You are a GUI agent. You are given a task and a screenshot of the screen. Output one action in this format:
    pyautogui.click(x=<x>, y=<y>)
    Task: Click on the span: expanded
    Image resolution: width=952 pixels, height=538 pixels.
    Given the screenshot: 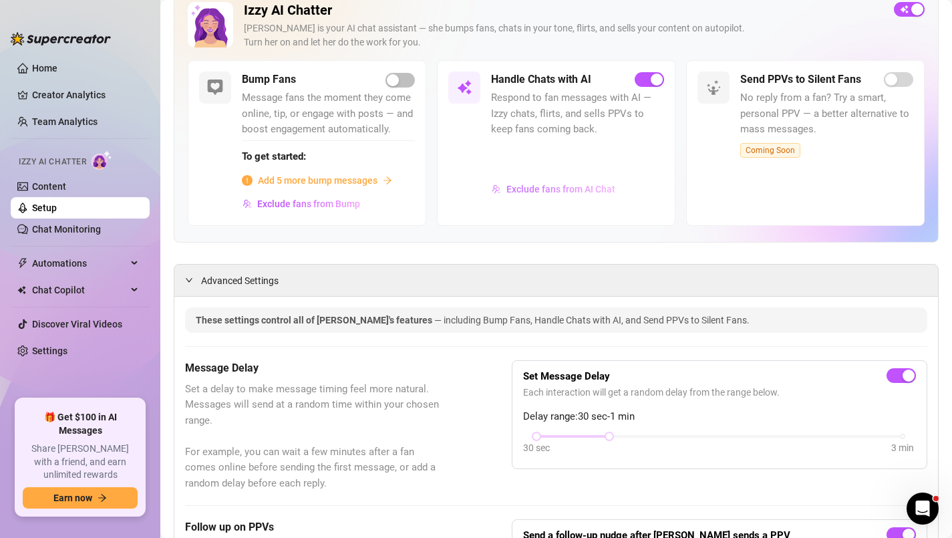 What is the action you would take?
    pyautogui.click(x=189, y=280)
    